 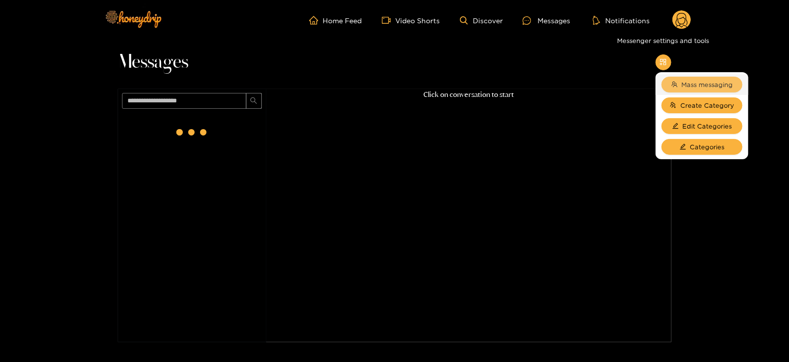 I want to click on button: usergroup-addCreate Category, so click(x=702, y=105).